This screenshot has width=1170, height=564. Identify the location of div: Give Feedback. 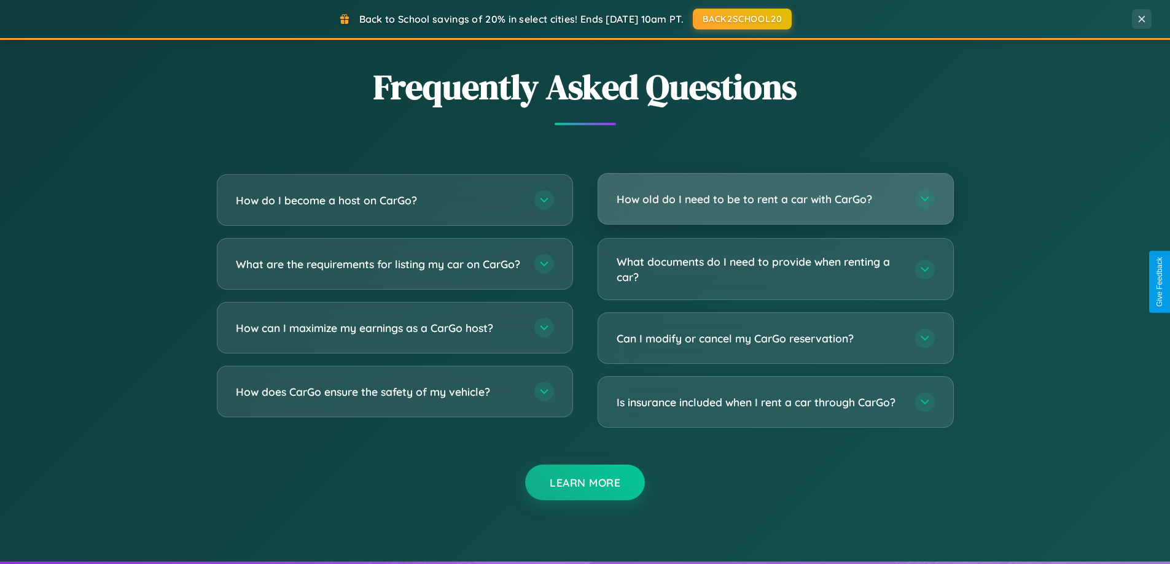
(1159, 282).